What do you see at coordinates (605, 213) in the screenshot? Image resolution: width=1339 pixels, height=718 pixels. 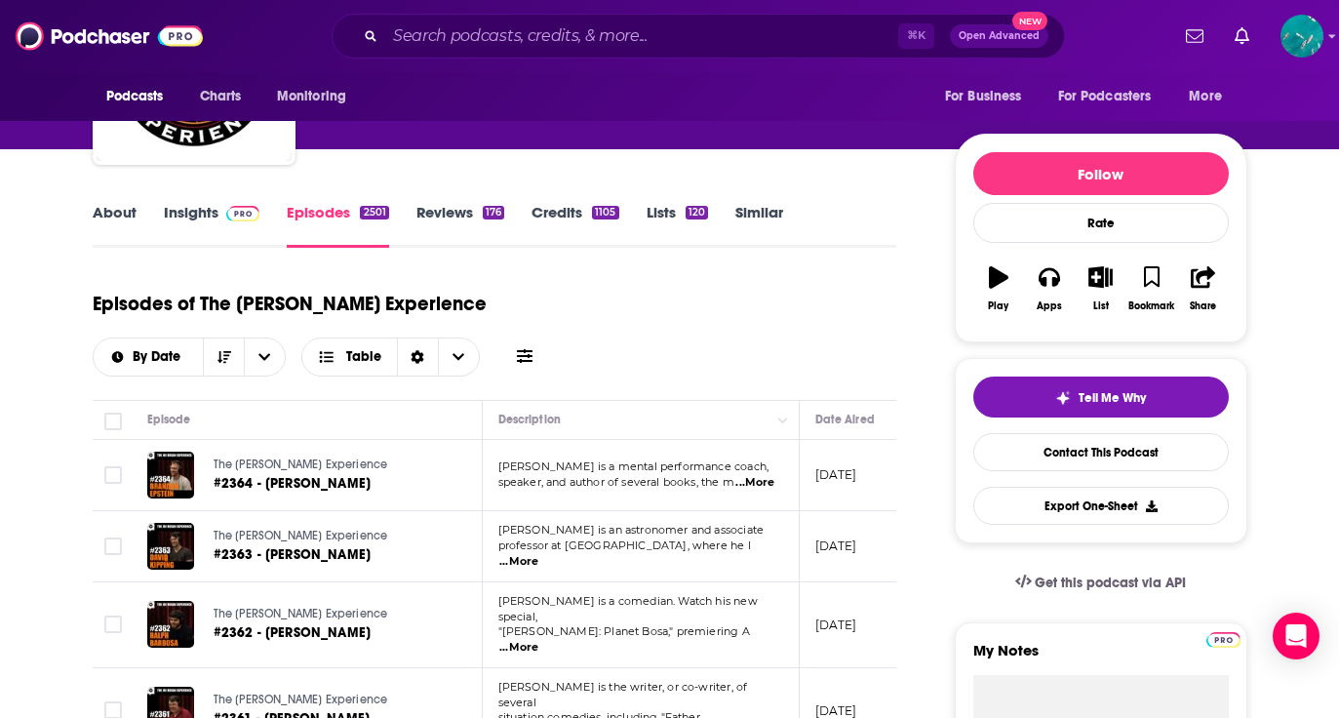 I see `div: 1105` at bounding box center [605, 213].